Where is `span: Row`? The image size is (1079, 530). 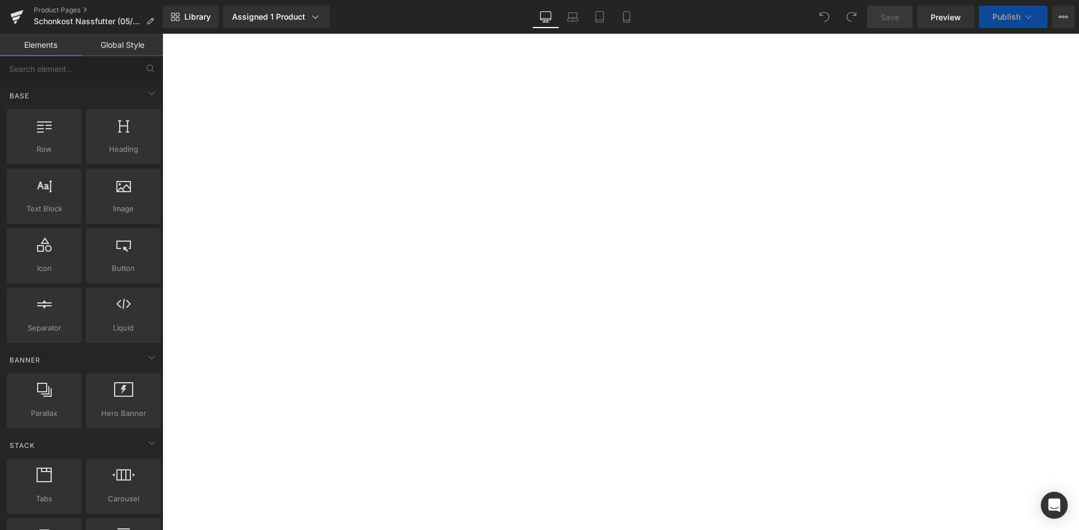 span: Row is located at coordinates (44, 149).